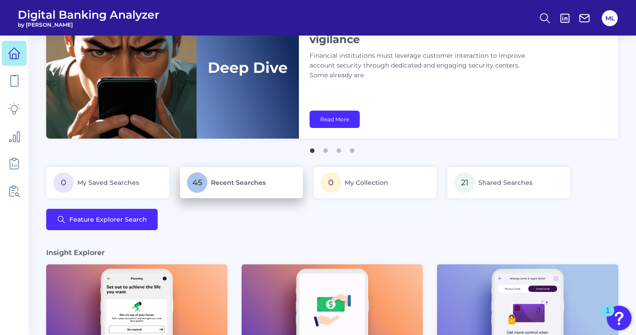 This screenshot has height=335, width=636. What do you see at coordinates (465, 183) in the screenshot?
I see `span: 21` at bounding box center [465, 183].